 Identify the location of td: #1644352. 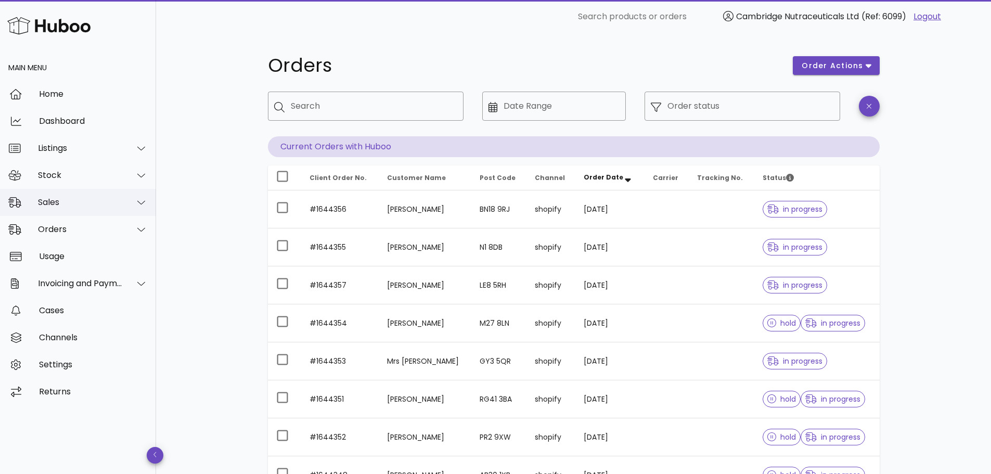
(340, 437).